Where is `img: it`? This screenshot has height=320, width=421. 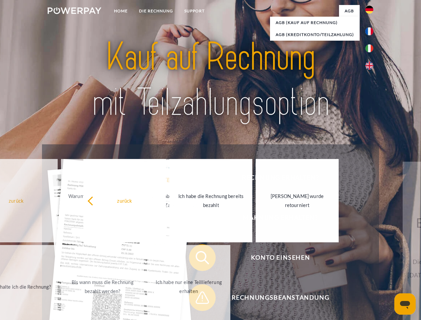 img: it is located at coordinates (369, 48).